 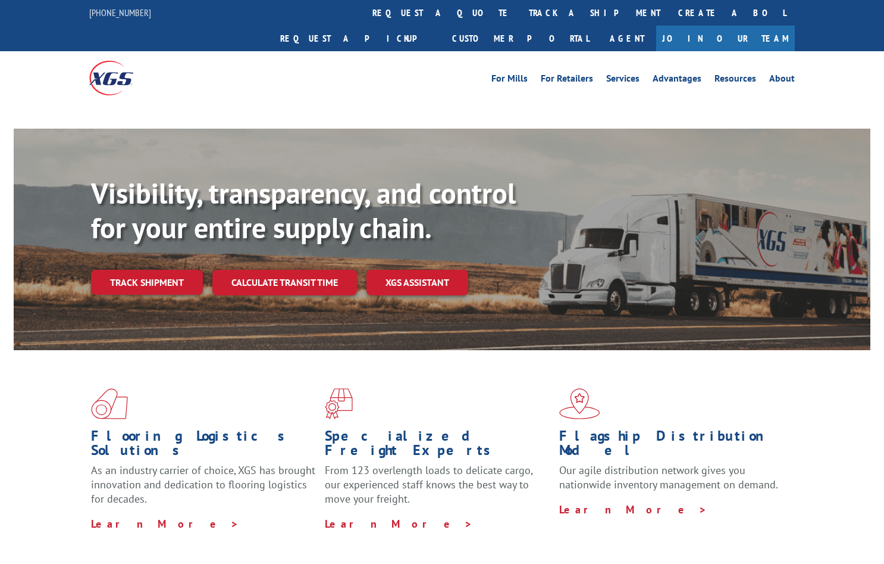 I want to click on a: About, so click(x=782, y=80).